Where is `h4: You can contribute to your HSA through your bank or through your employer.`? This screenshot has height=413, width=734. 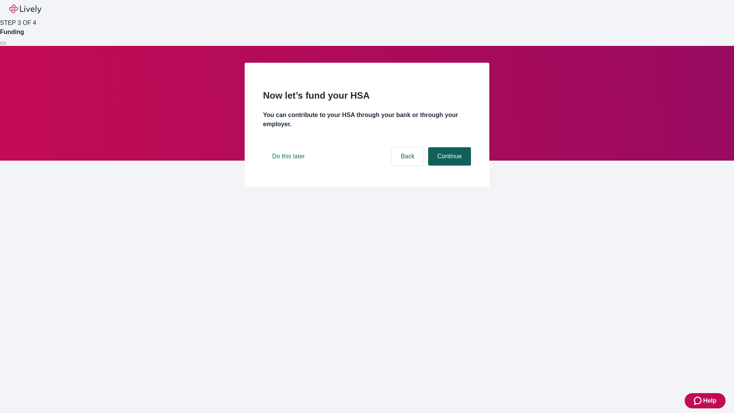 h4: You can contribute to your HSA through your bank or through your employer. is located at coordinates (367, 120).